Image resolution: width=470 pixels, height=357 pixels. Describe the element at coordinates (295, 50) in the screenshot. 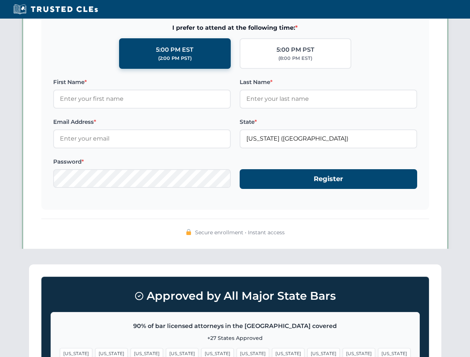

I see `div: 5:00 PM PST` at that location.